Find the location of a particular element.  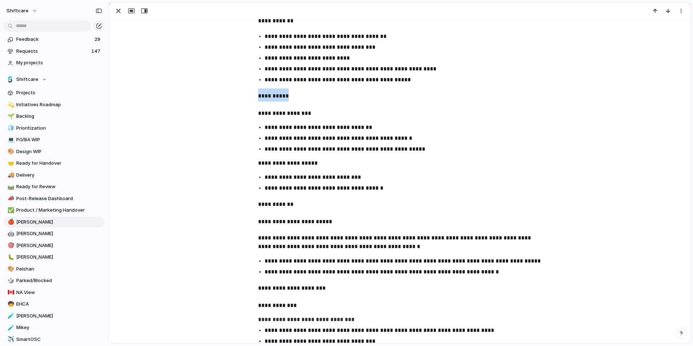

button: Shiftcare is located at coordinates (54, 79).